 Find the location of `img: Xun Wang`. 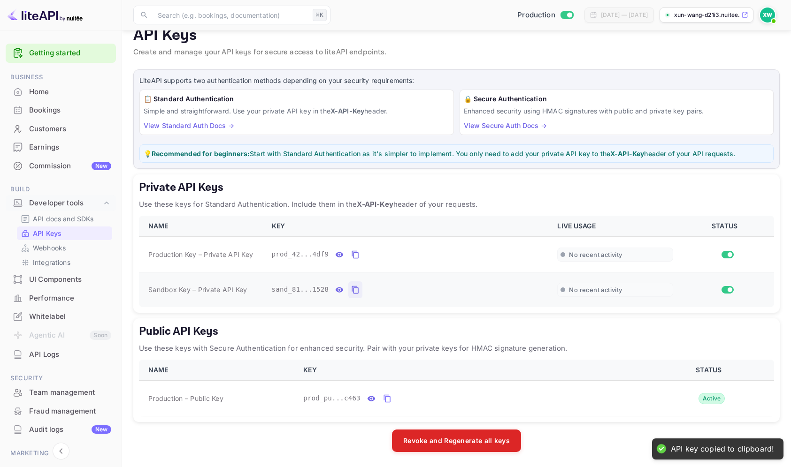

img: Xun Wang is located at coordinates (767, 15).